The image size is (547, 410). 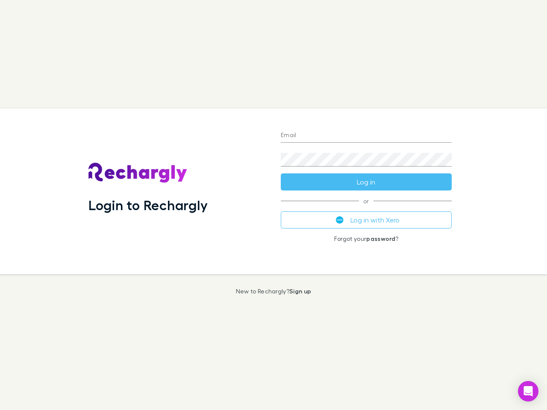 What do you see at coordinates (528, 391) in the screenshot?
I see `div: Open Intercom Messenger` at bounding box center [528, 391].